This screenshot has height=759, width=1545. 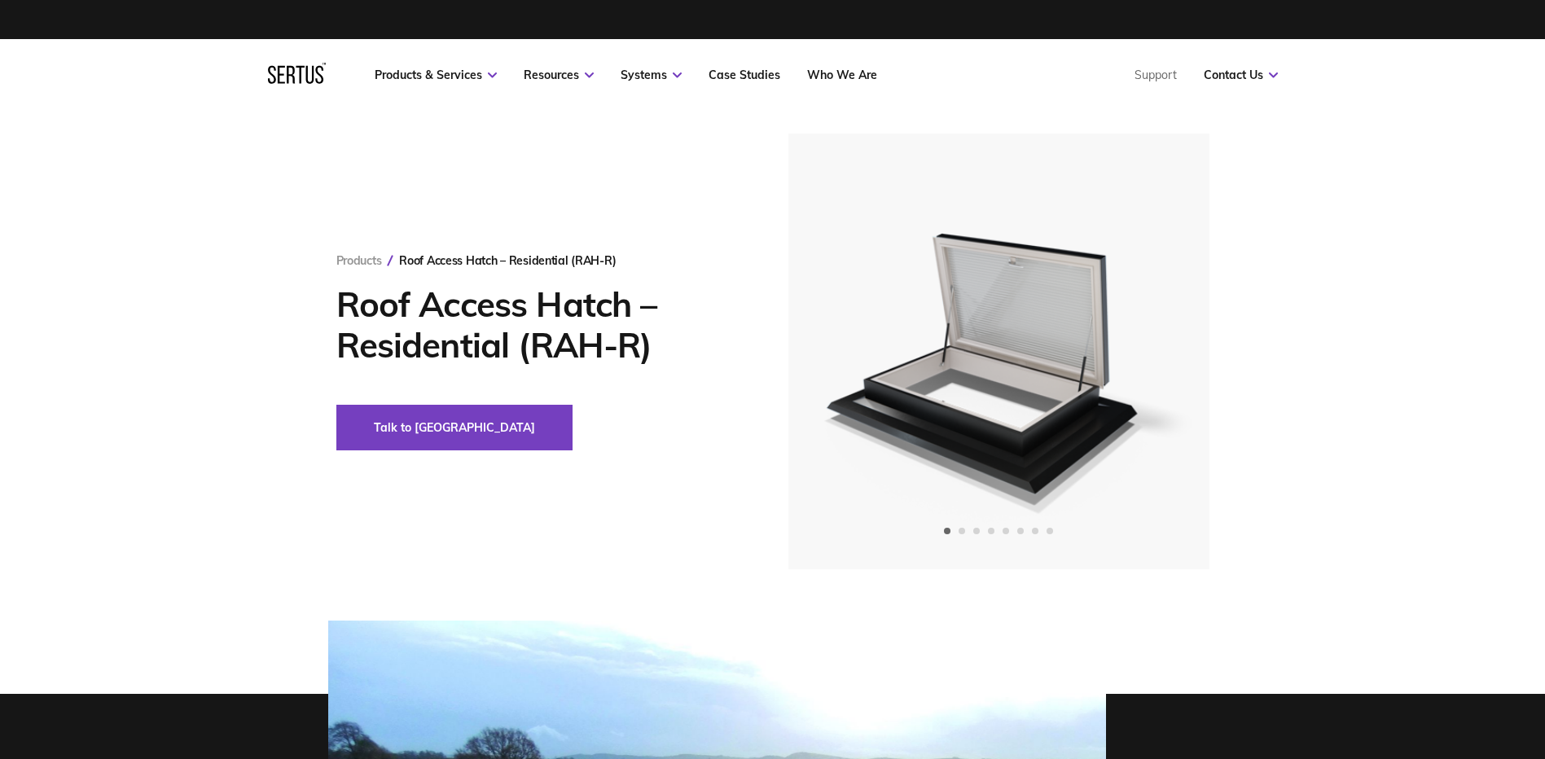 I want to click on span: Go to slide 7, so click(x=1035, y=531).